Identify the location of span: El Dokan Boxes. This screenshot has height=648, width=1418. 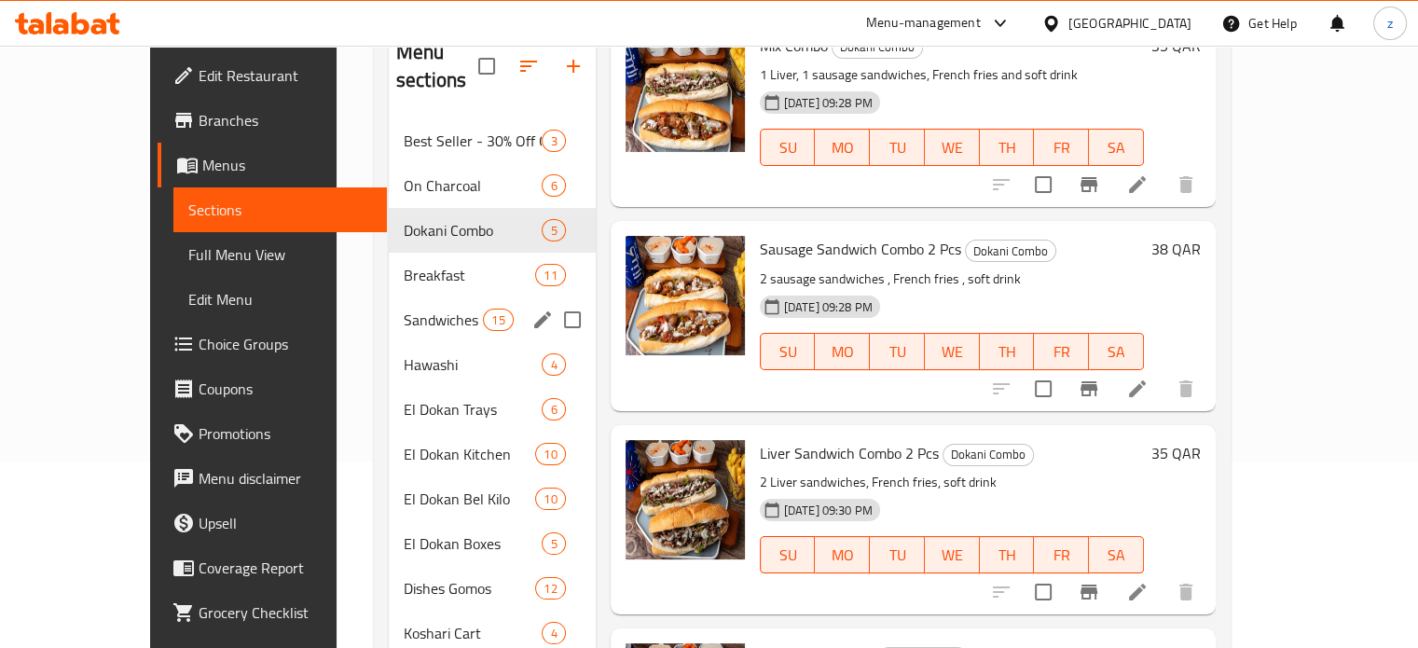
(473, 543).